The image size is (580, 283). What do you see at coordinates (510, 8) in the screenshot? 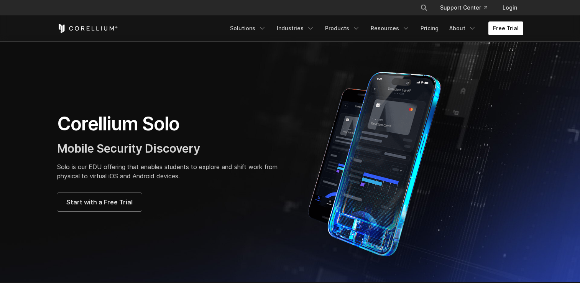
I see `a: Login` at bounding box center [510, 8].